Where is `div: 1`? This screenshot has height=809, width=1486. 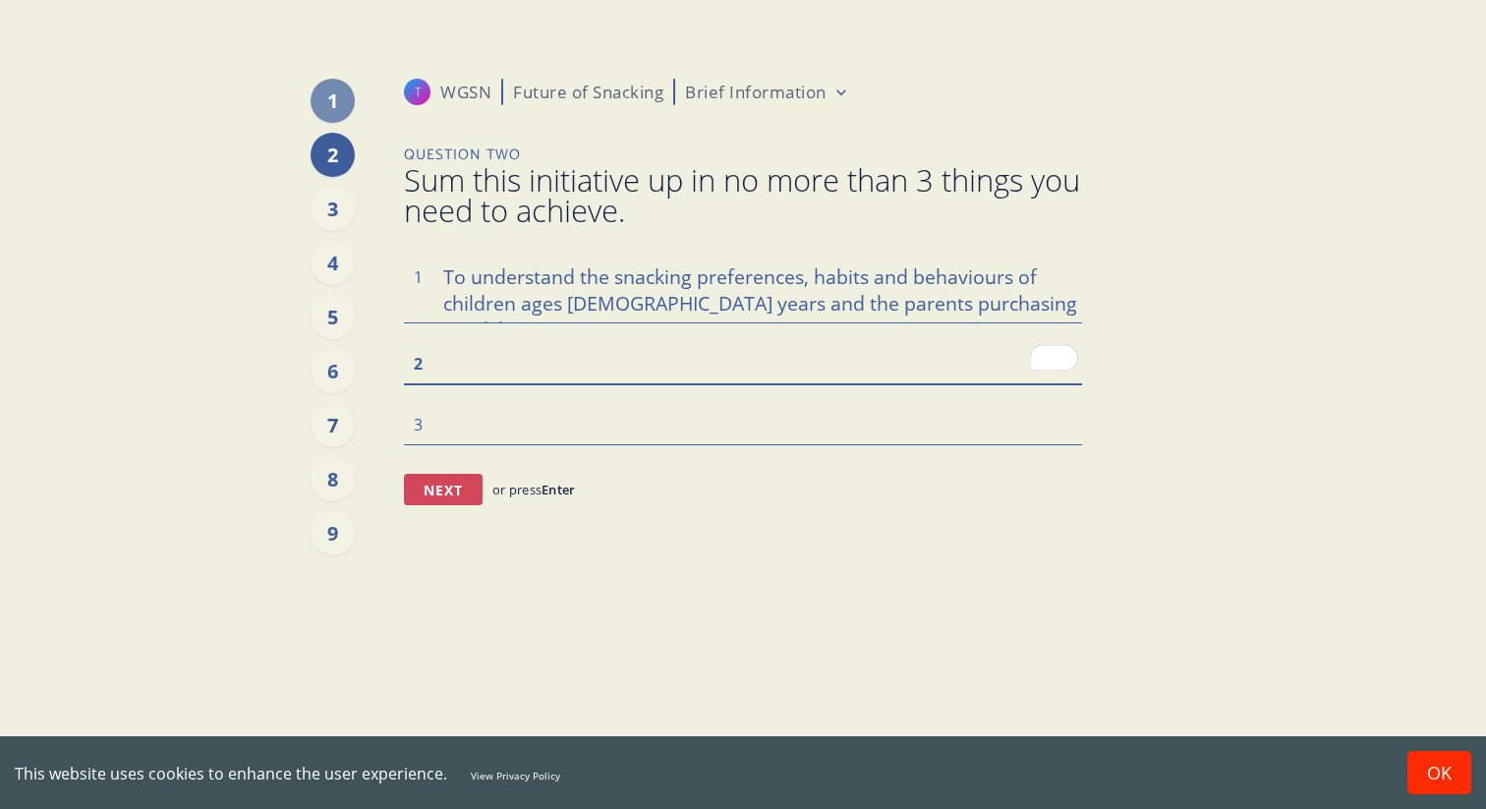
div: 1 is located at coordinates (332, 100).